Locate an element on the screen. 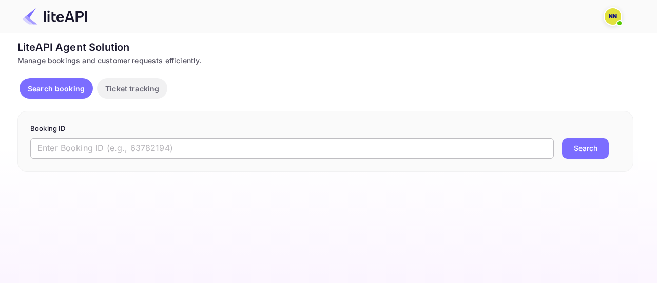 The width and height of the screenshot is (657, 283). img: N/A N/A is located at coordinates (613, 16).